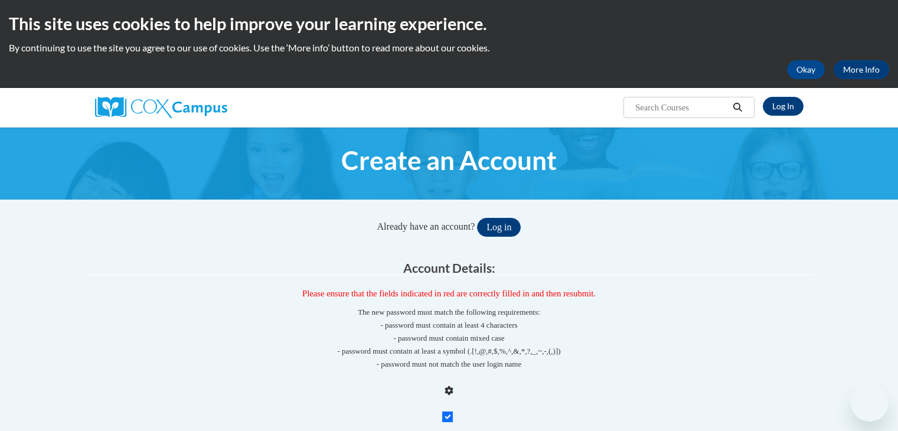 Image resolution: width=898 pixels, height=431 pixels. I want to click on input: Search Courses, so click(681, 107).